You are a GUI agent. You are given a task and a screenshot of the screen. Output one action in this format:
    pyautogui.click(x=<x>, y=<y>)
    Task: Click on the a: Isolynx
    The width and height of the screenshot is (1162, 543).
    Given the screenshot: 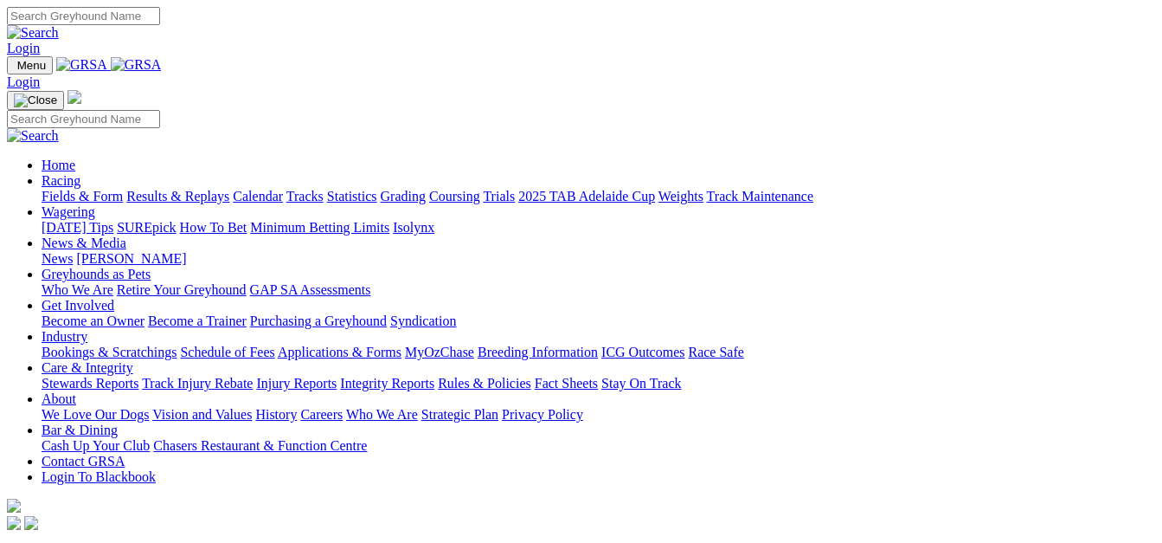 What is the action you would take?
    pyautogui.click(x=414, y=227)
    